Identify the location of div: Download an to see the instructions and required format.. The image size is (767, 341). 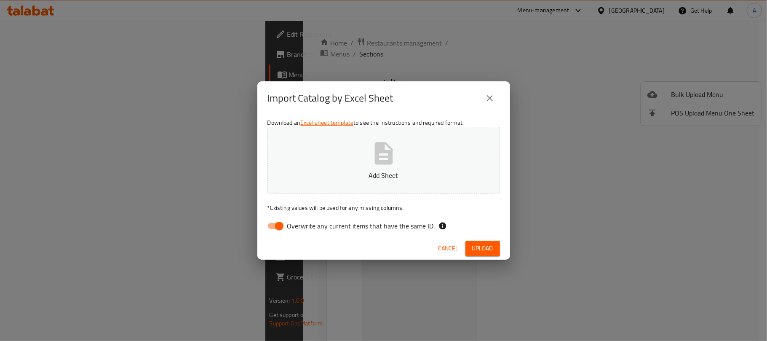
(384, 176).